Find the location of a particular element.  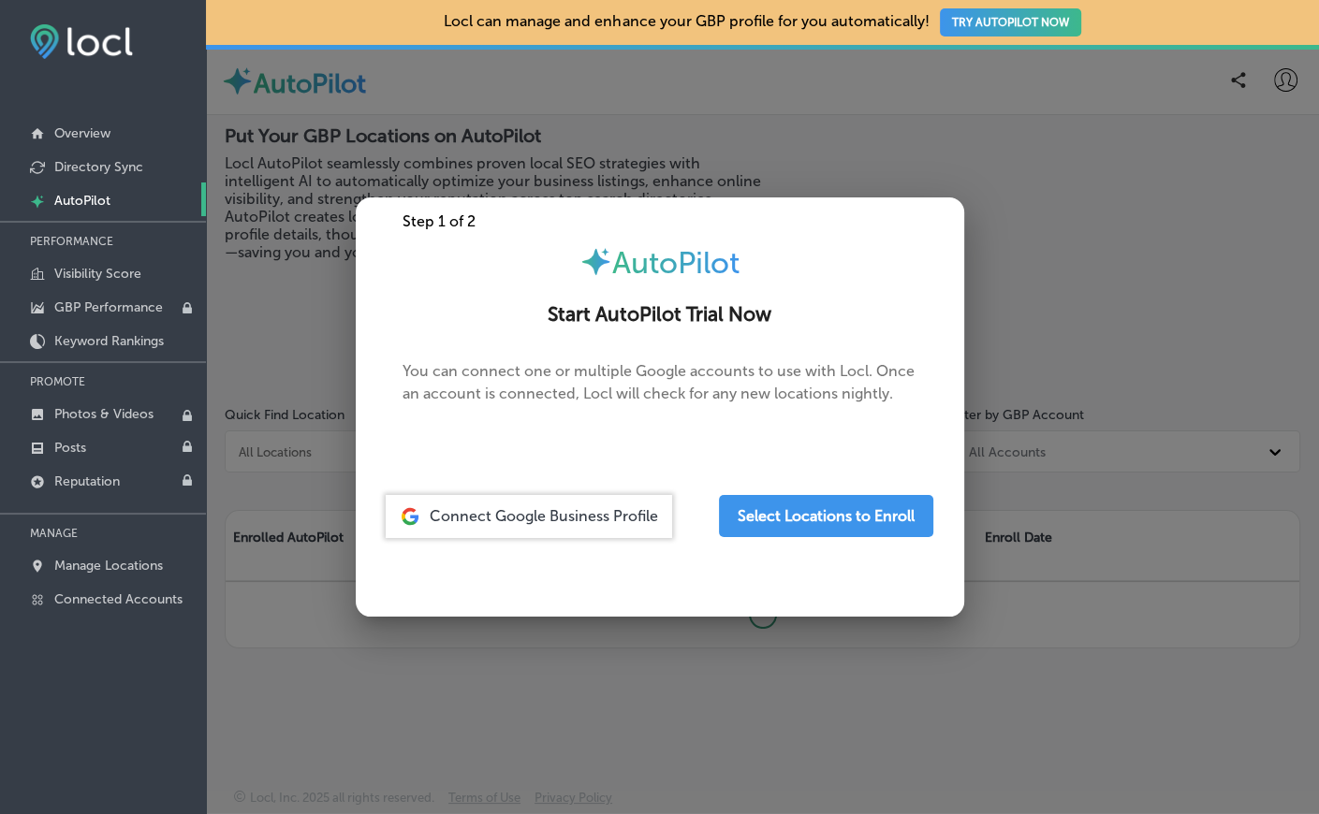

p: Posts is located at coordinates (70, 447).